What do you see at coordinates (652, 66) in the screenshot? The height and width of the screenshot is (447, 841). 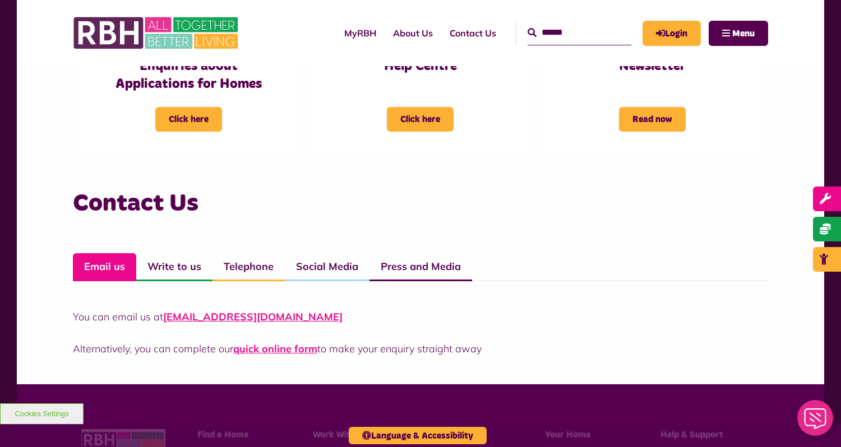 I see `h3: Newsletter` at bounding box center [652, 66].